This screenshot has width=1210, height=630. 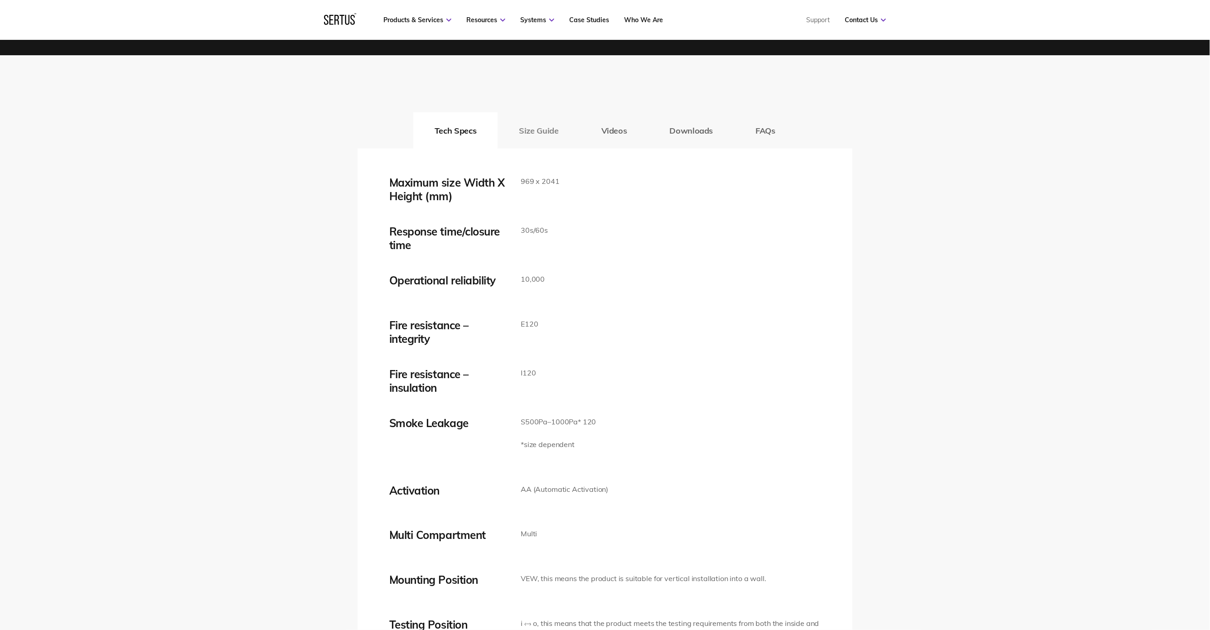 I want to click on button: Size Guide, so click(x=538, y=130).